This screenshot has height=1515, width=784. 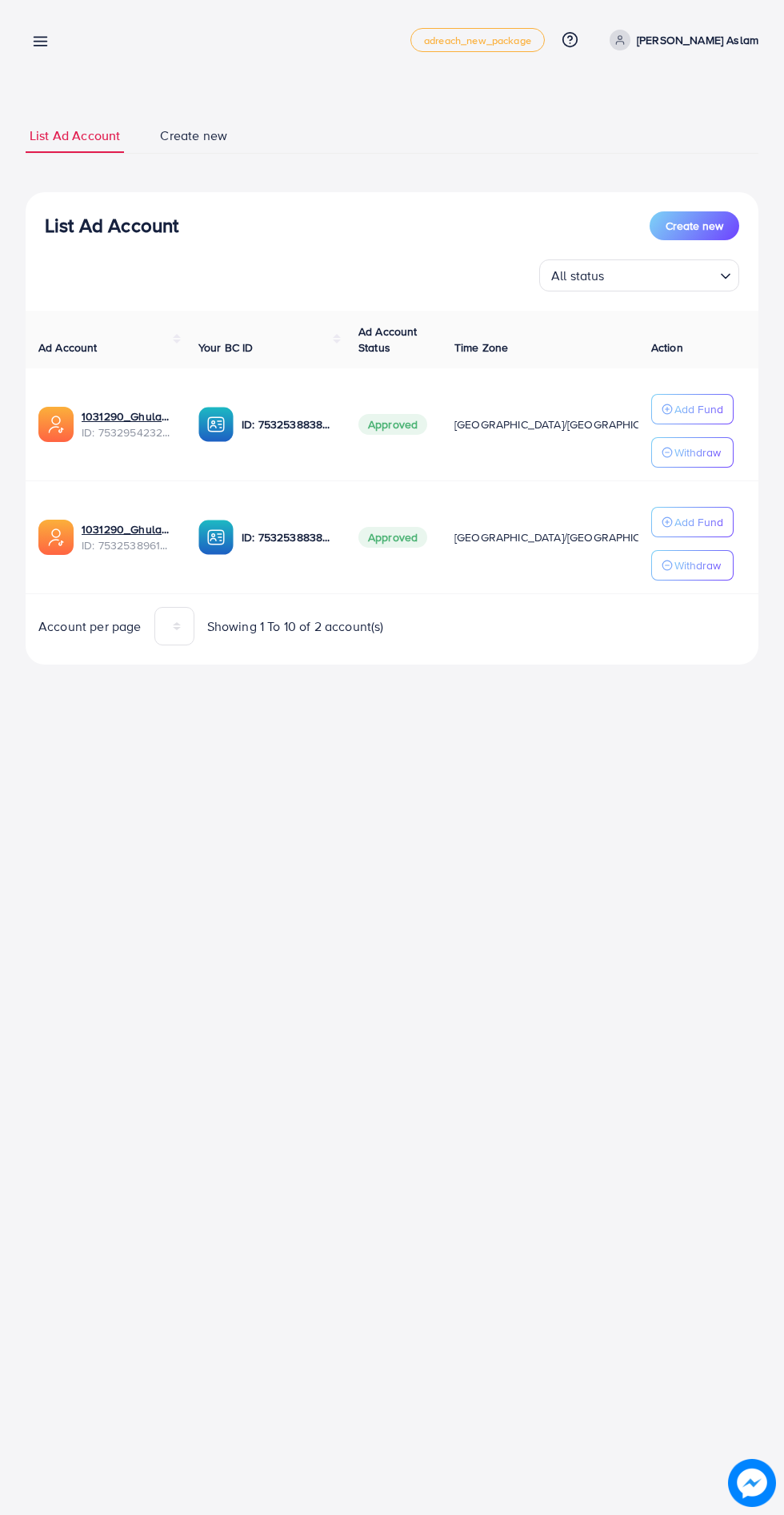 What do you see at coordinates (481, 347) in the screenshot?
I see `span: Time Zone` at bounding box center [481, 347].